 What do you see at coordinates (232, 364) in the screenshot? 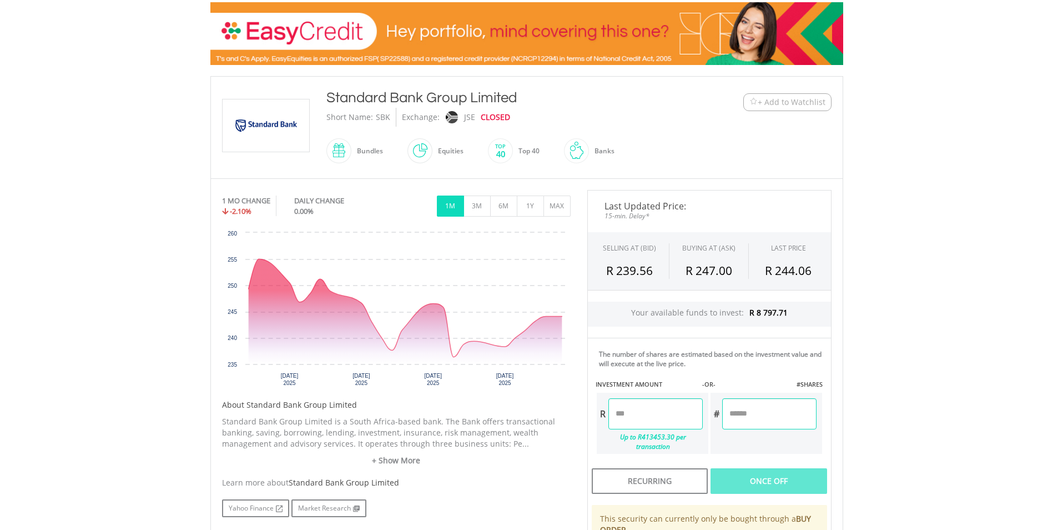
I see `text: 235` at bounding box center [232, 364].